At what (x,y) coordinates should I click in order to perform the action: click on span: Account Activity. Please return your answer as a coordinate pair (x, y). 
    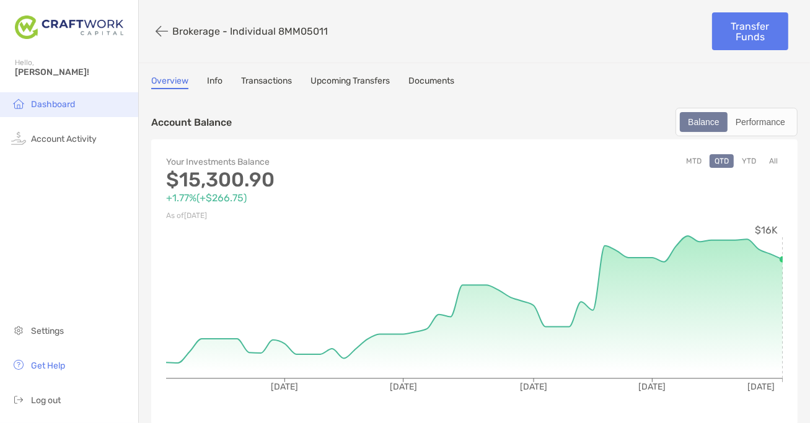
    Looking at the image, I should click on (64, 139).